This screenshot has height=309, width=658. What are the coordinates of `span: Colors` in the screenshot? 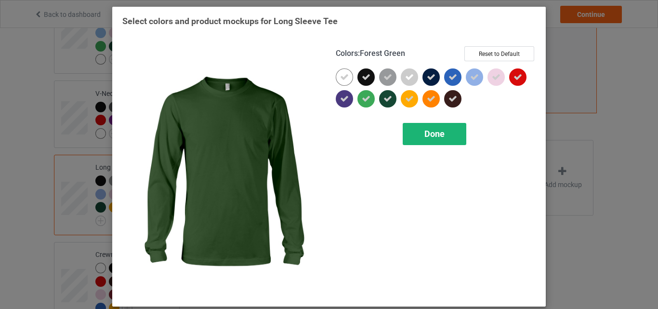 It's located at (347, 53).